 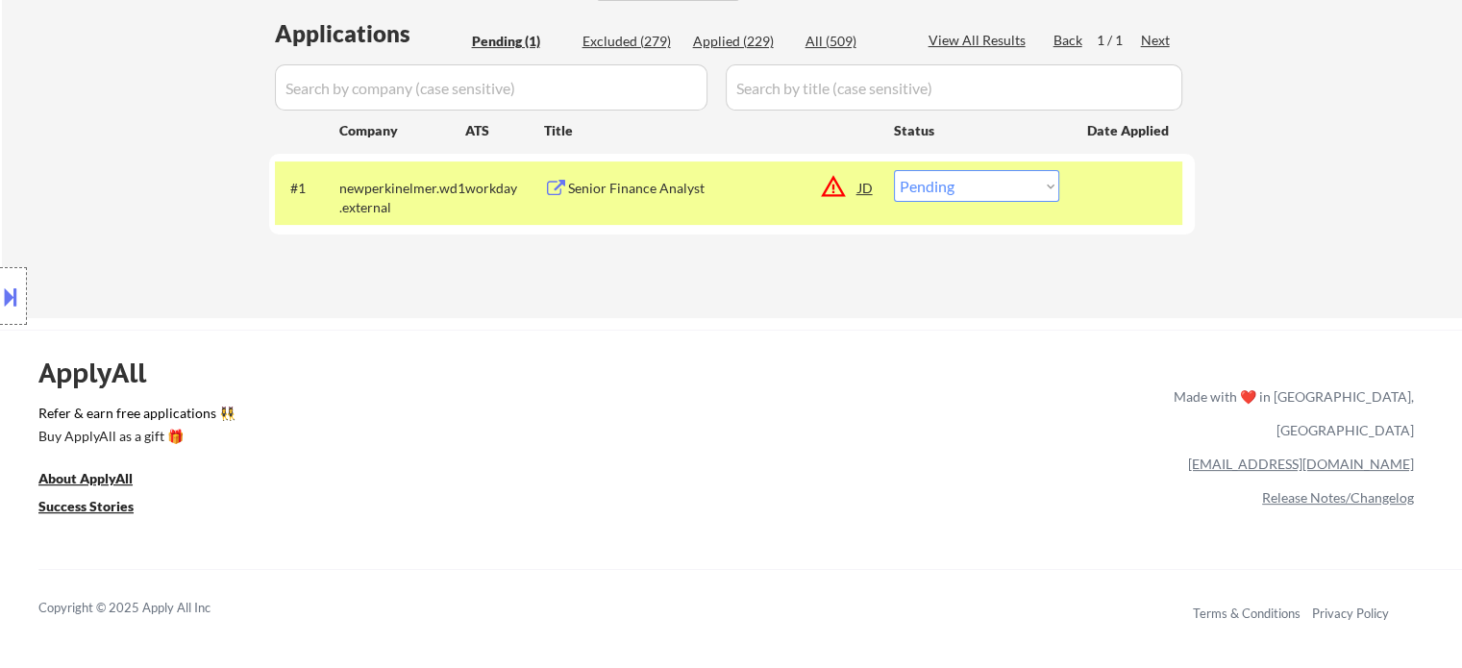 What do you see at coordinates (99, 509) in the screenshot?
I see `a: Success Stories` at bounding box center [99, 509].